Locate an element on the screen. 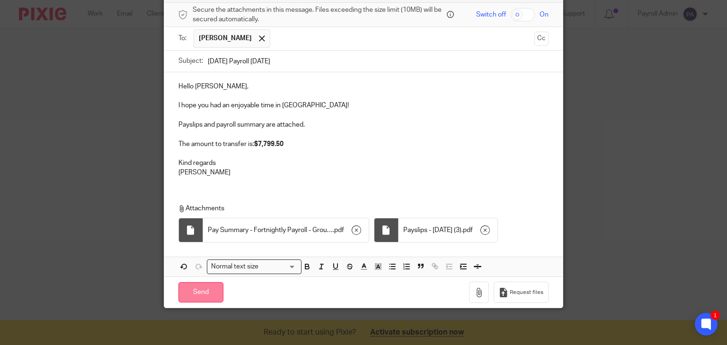 Image resolution: width=727 pixels, height=345 pixels. p: Attachments is located at coordinates (361, 209).